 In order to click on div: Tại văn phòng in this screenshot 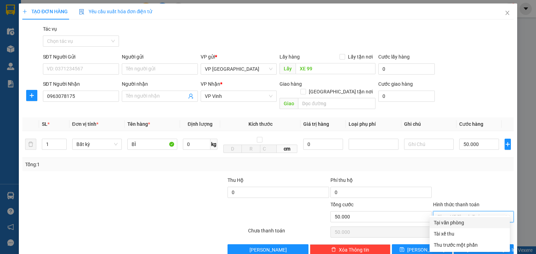, I will do `click(470, 223)`.